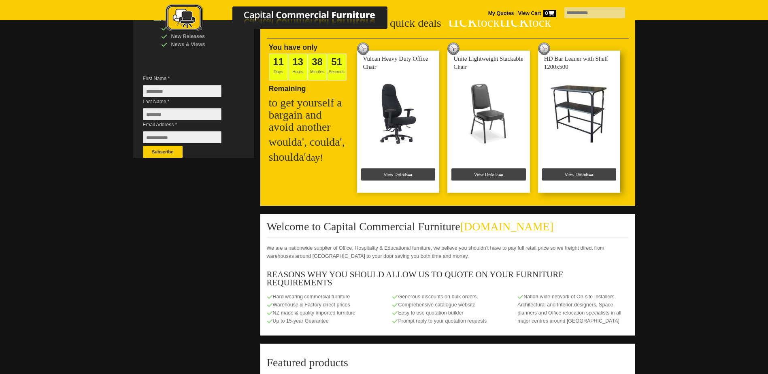  I want to click on span: Hours, so click(298, 67).